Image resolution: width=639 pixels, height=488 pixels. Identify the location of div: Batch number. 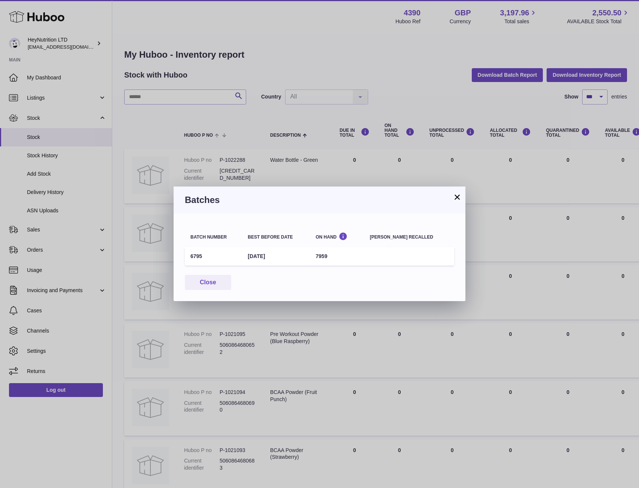
(213, 237).